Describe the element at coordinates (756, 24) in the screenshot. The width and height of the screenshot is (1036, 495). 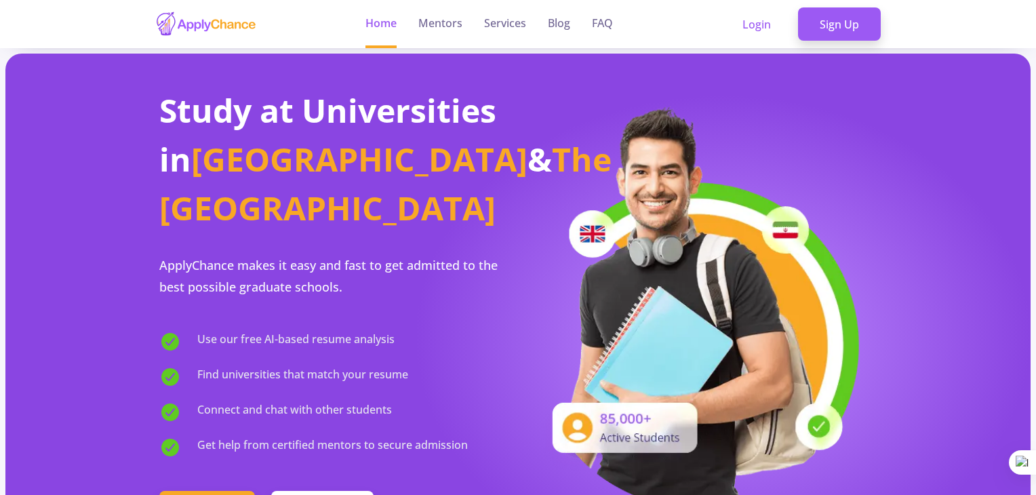
I see `a: Login` at that location.